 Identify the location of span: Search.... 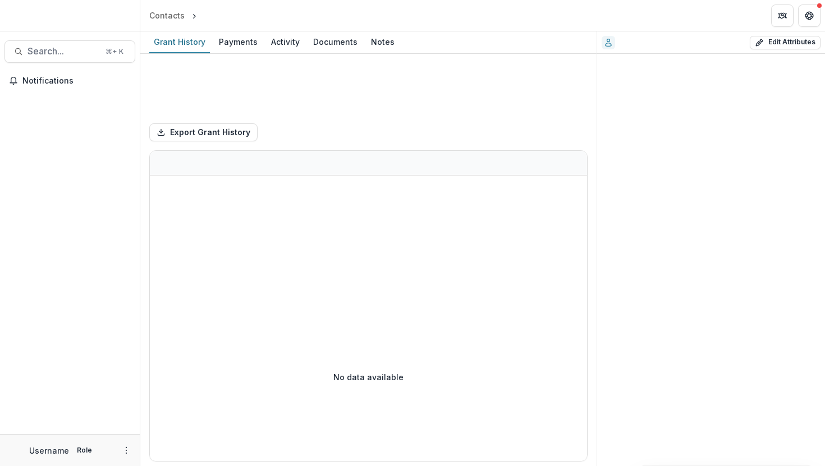
(63, 51).